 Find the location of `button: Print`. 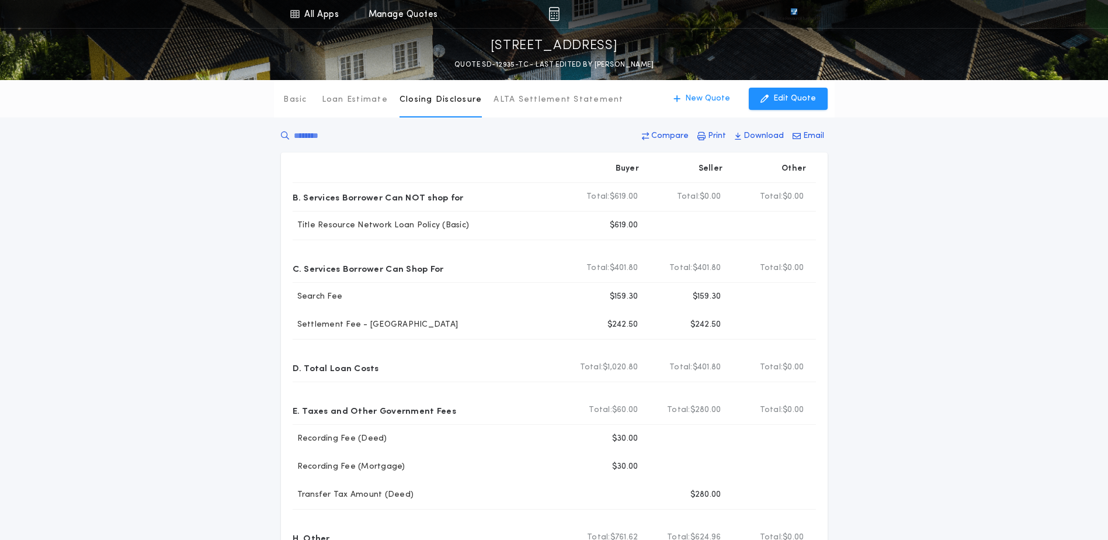

button: Print is located at coordinates (711, 136).